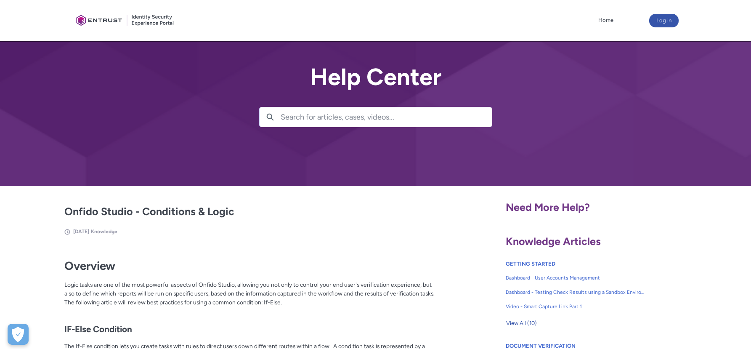  I want to click on strong: Overview, so click(90, 266).